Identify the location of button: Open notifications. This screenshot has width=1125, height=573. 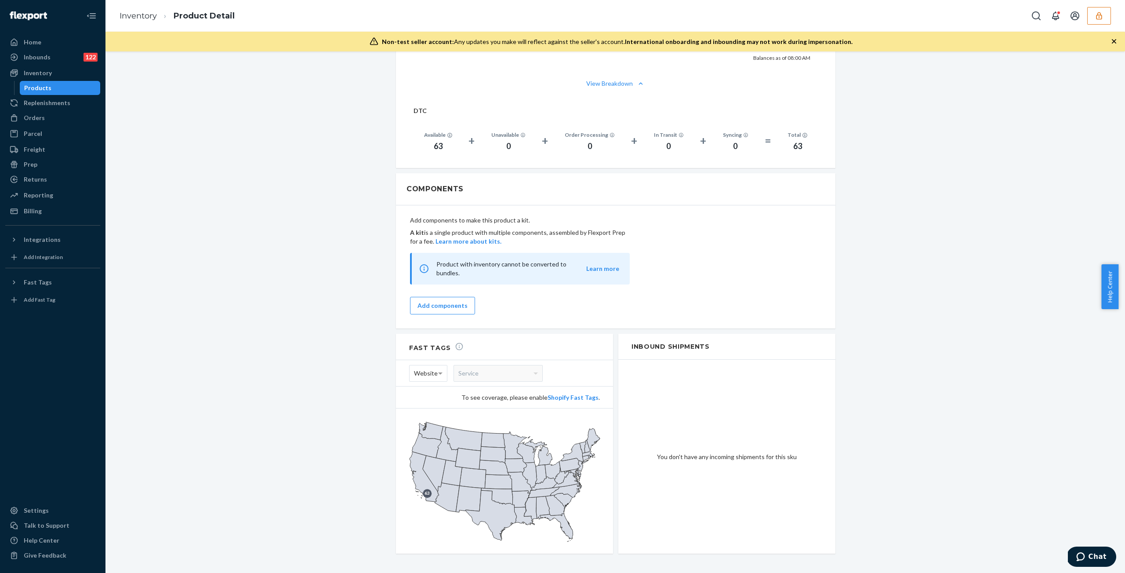
(1056, 16).